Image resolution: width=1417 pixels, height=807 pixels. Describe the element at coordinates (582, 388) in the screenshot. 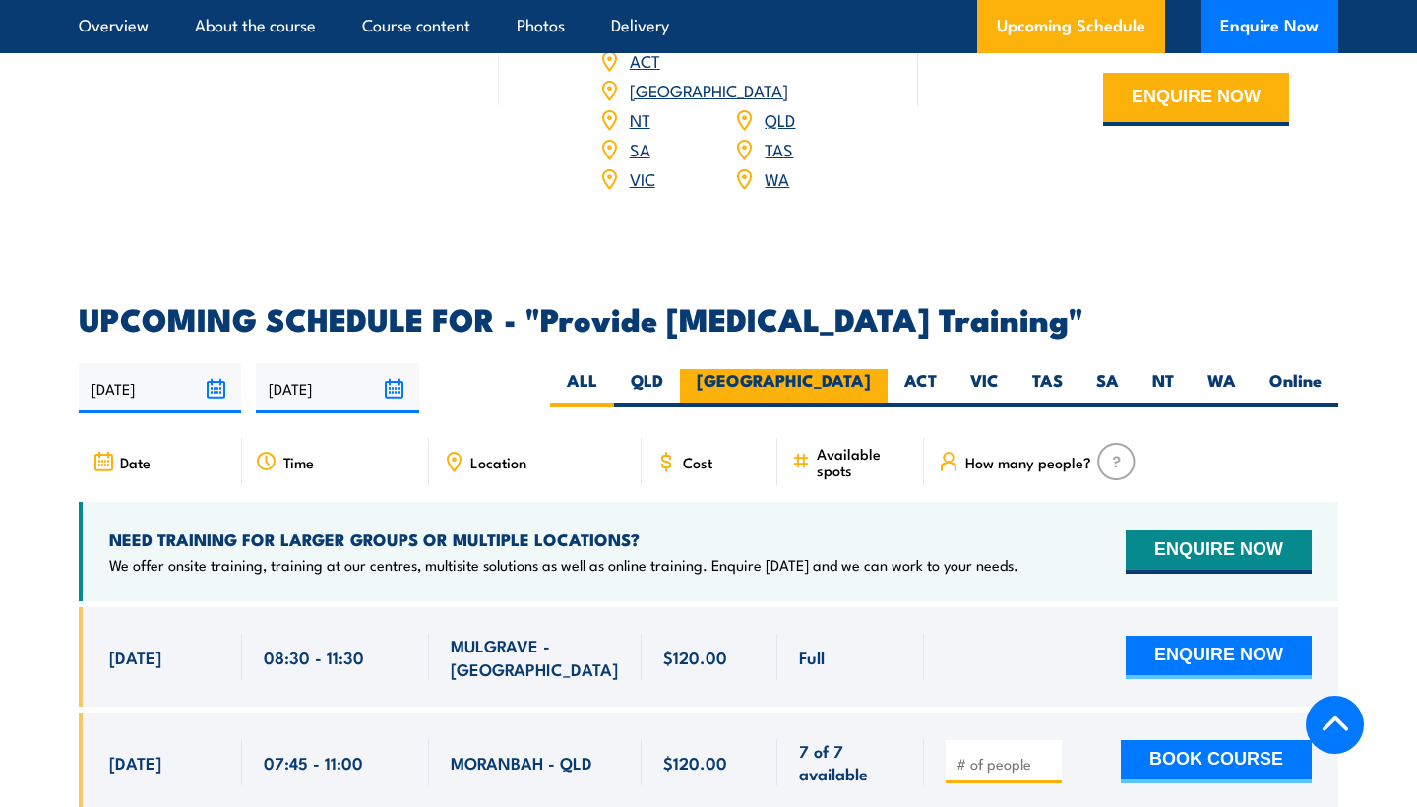

I see `label: ALL` at that location.